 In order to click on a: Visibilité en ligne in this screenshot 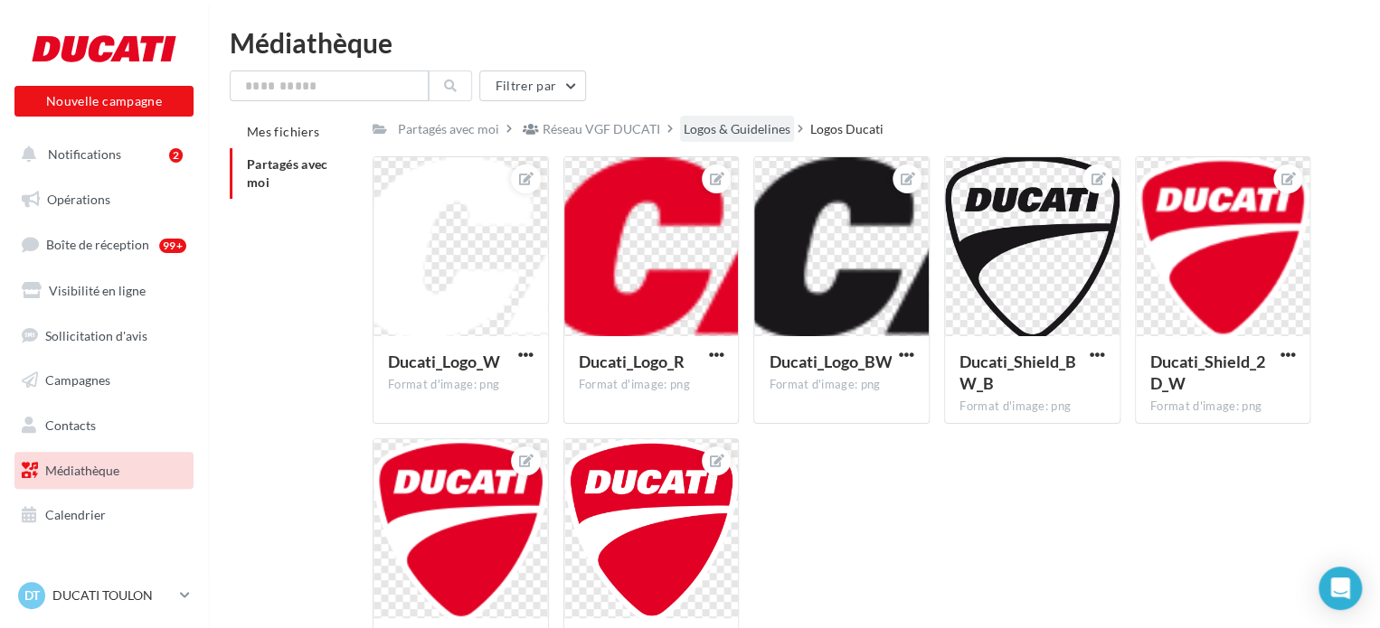, I will do `click(104, 291)`.